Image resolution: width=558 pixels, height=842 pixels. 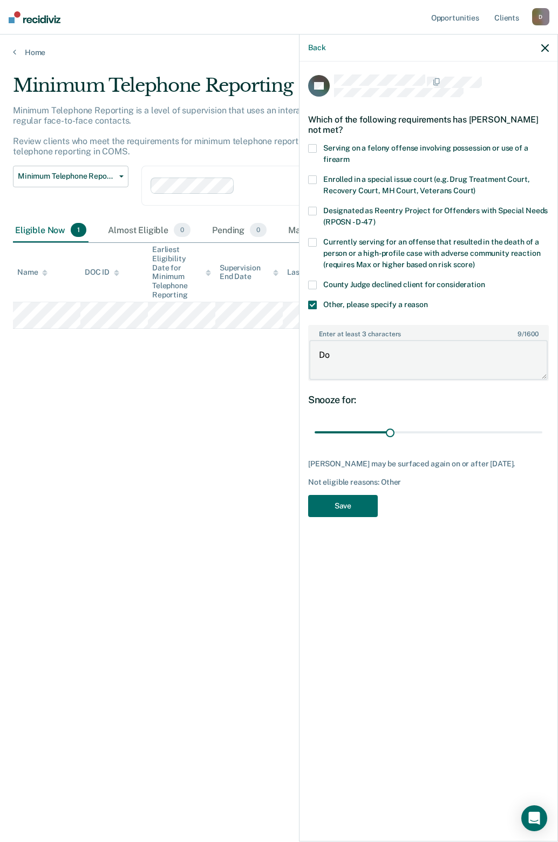 I want to click on div: Snooze for:, so click(x=429, y=400).